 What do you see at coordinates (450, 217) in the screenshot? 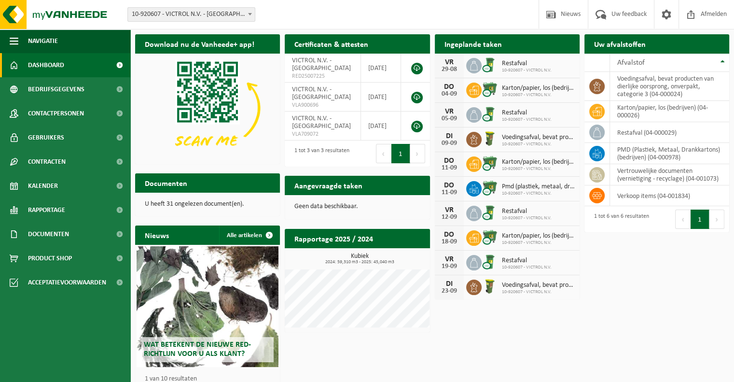
I see `div: 12-09` at bounding box center [450, 217].